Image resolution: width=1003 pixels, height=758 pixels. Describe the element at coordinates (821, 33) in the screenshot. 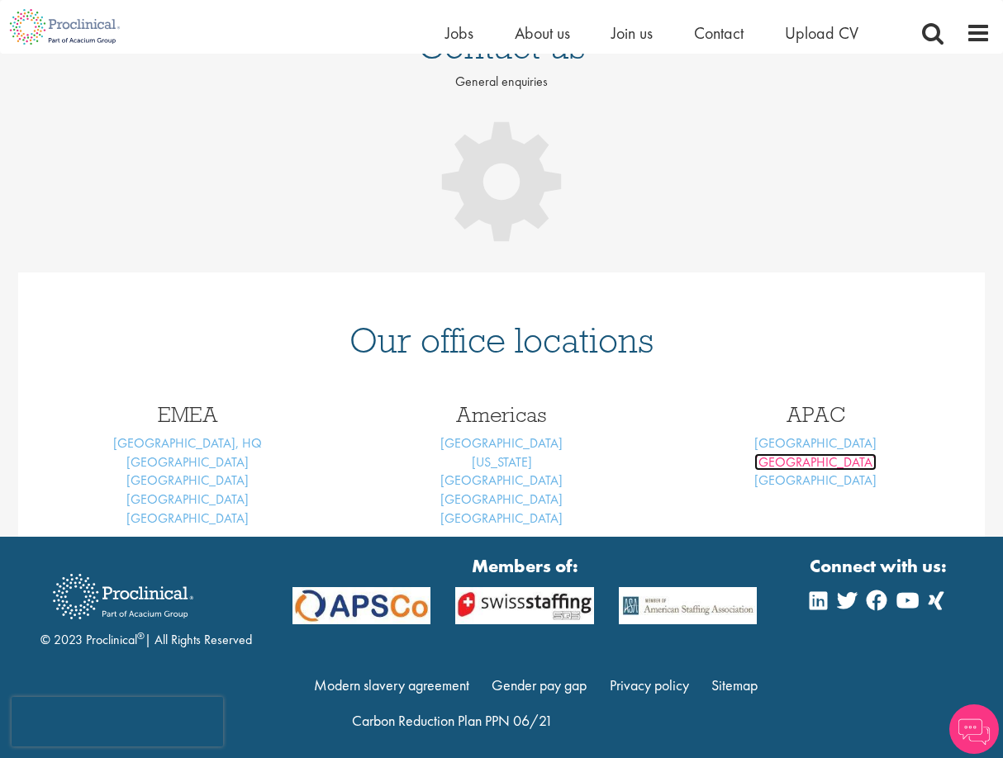

I see `a: Upload CV` at that location.